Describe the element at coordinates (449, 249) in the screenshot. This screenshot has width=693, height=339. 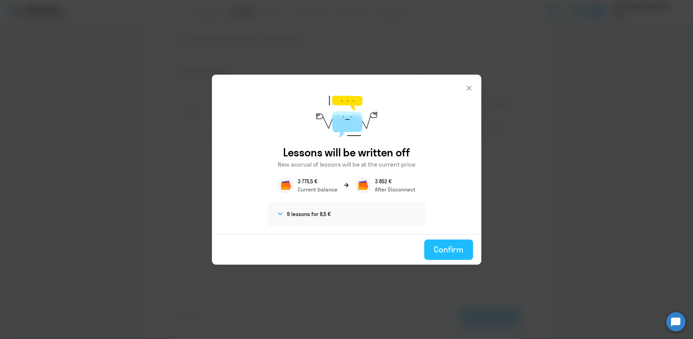
I see `button: Confirm` at that location.